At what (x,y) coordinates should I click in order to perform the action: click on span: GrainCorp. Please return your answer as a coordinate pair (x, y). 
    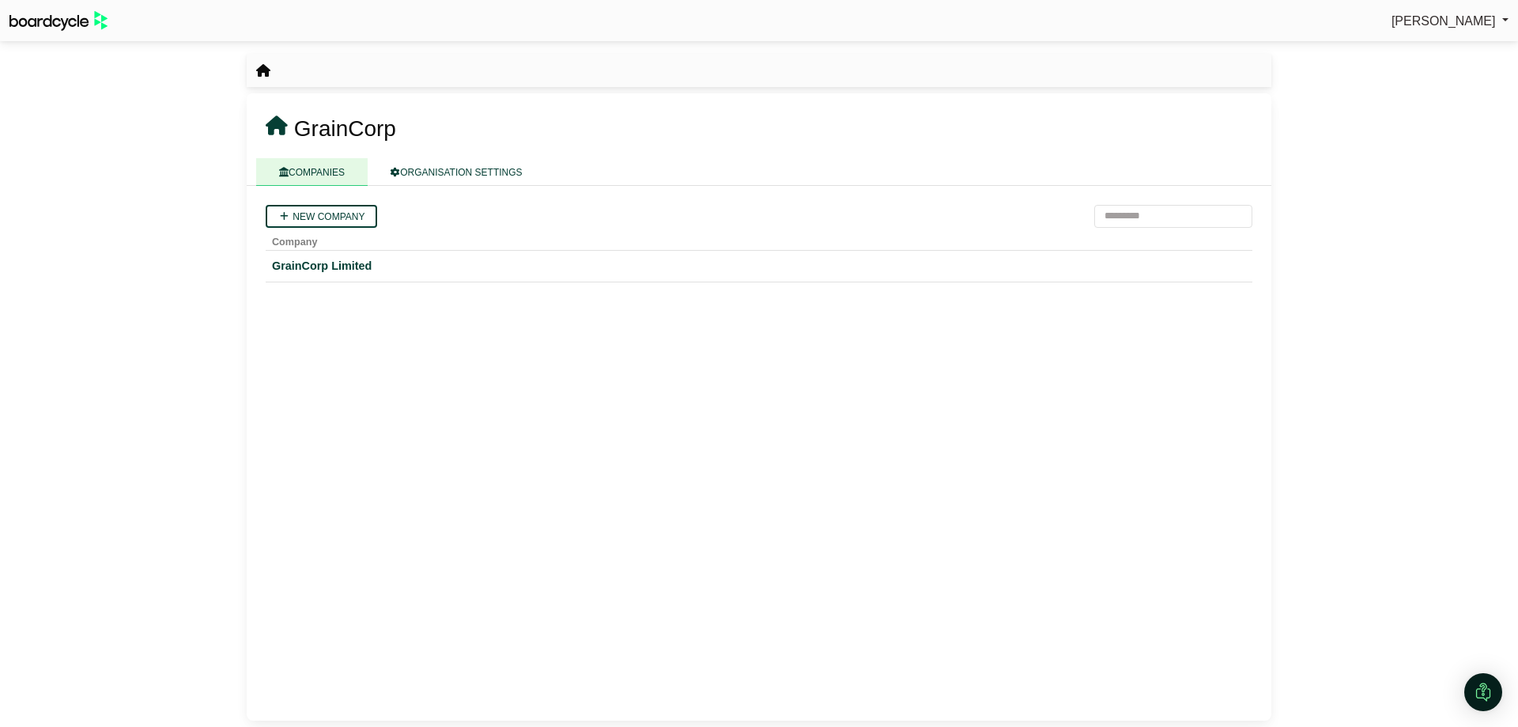
    Looking at the image, I should click on (345, 128).